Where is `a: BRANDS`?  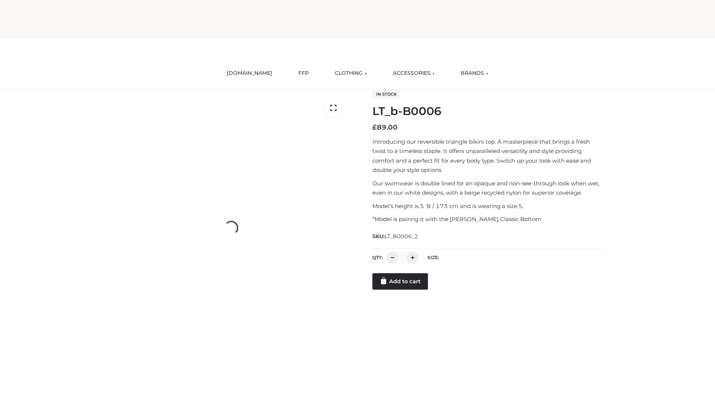
a: BRANDS is located at coordinates (474, 73).